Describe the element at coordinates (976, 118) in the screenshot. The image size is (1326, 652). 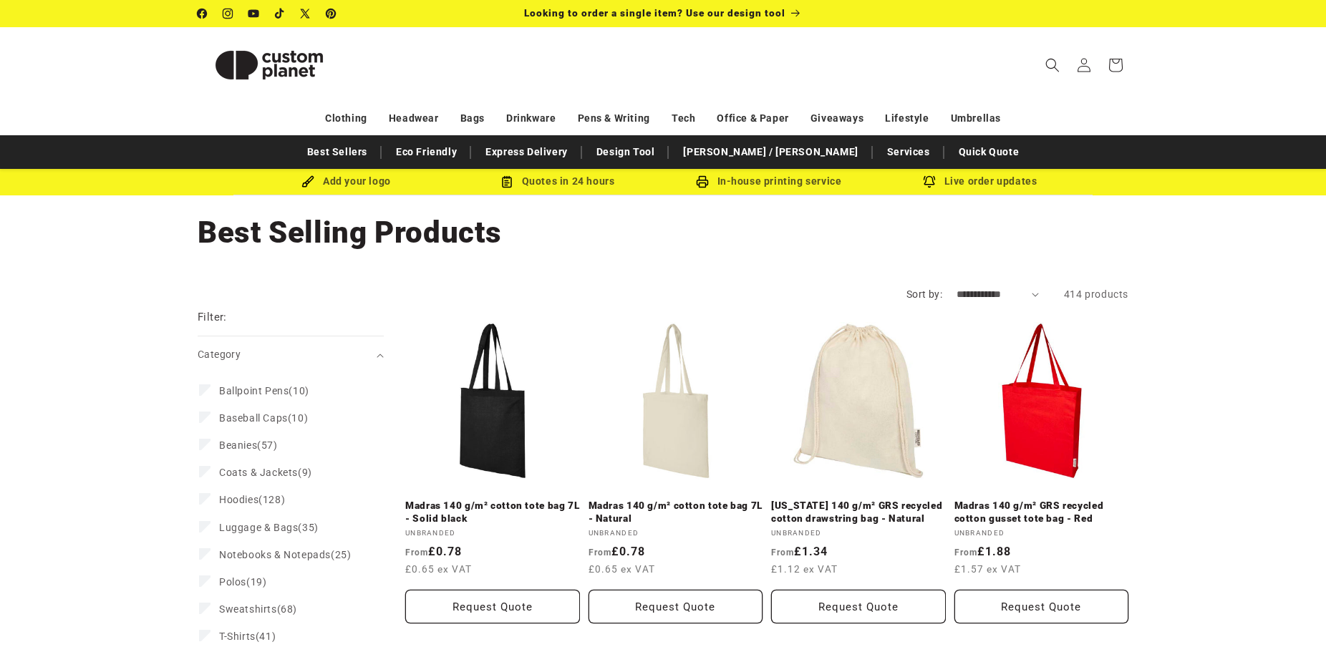
I see `a: Umbrellas` at that location.